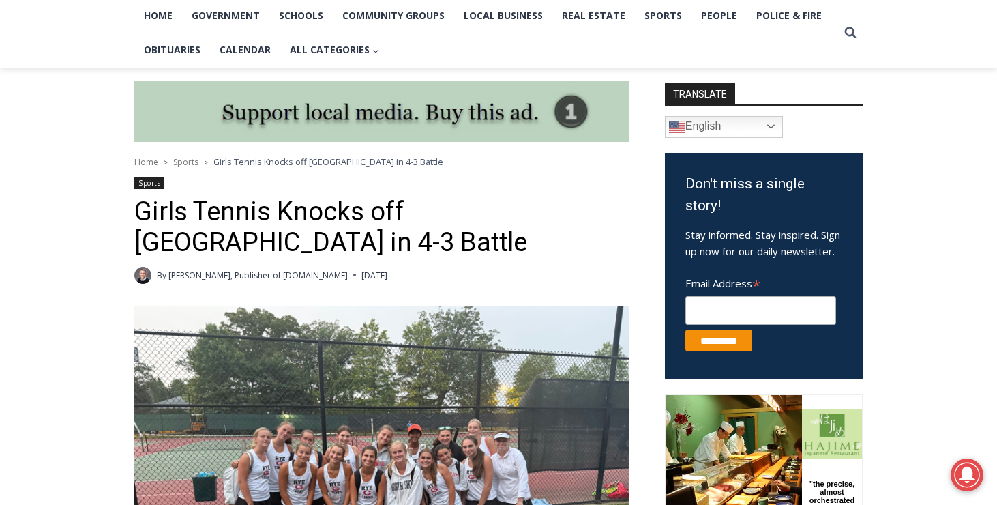  What do you see at coordinates (700, 93) in the screenshot?
I see `strong: TRANSLATE` at bounding box center [700, 93].